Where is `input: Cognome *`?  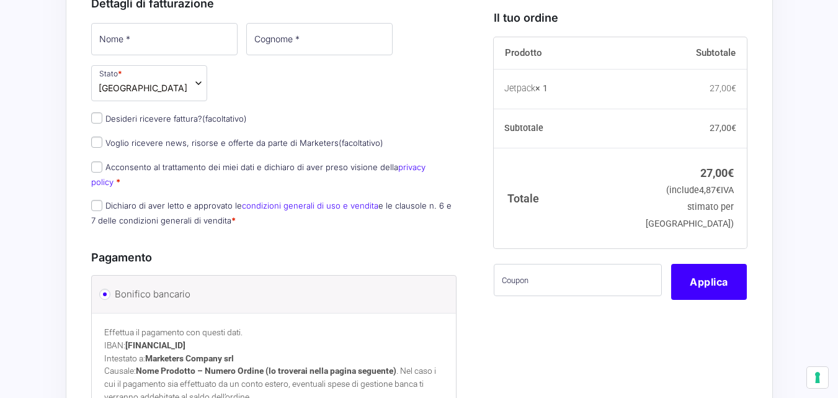
input: Cognome * is located at coordinates (320, 39).